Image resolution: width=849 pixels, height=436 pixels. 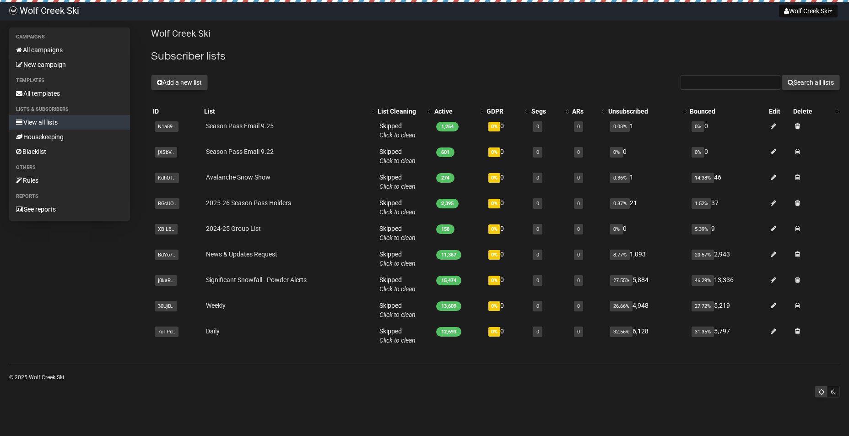 I want to click on span: 0.36%, so click(x=620, y=178).